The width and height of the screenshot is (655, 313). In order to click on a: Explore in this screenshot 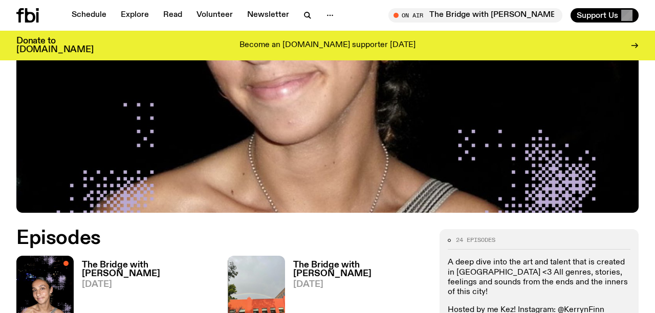, I will do `click(134, 15)`.